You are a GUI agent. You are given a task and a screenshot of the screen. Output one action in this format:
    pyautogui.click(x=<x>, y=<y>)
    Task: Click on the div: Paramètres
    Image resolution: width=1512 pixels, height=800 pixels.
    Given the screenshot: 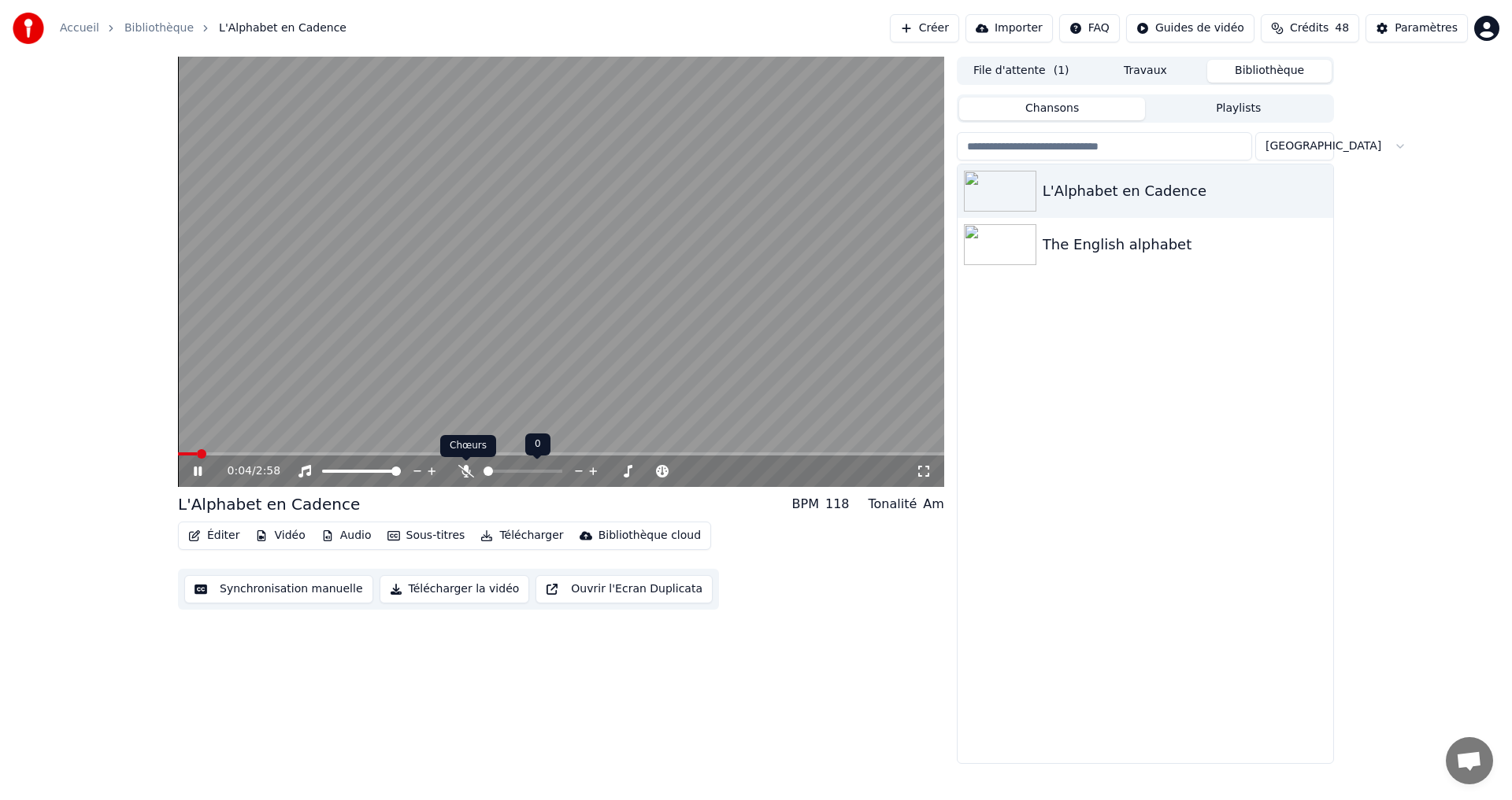 What is the action you would take?
    pyautogui.click(x=1425, y=29)
    